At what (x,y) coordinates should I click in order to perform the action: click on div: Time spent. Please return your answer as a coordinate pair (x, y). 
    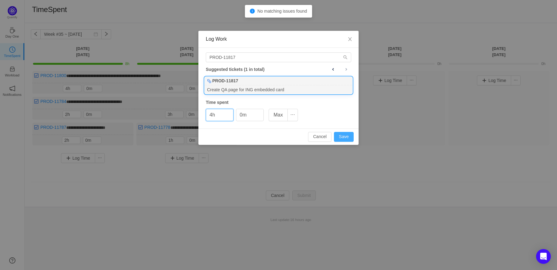
    Looking at the image, I should click on (279, 102).